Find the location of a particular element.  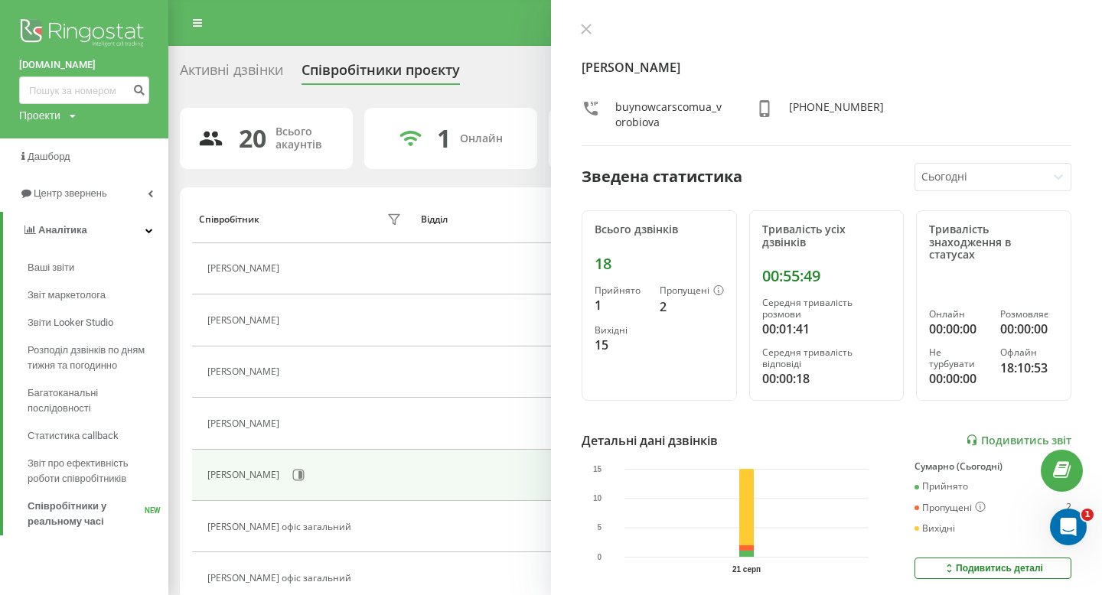

button: Подивитись деталі is located at coordinates (993, 569).